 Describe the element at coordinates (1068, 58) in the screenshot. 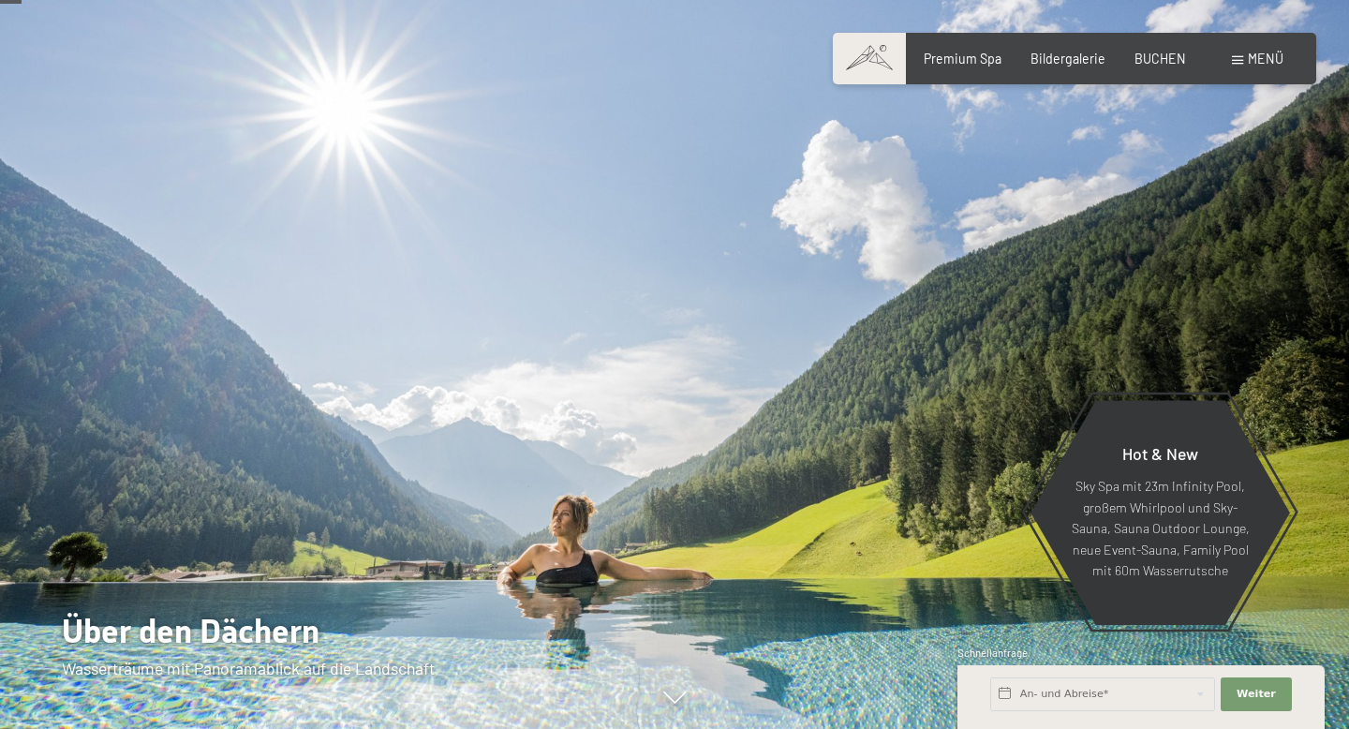

I see `span: Bildergalerie` at that location.